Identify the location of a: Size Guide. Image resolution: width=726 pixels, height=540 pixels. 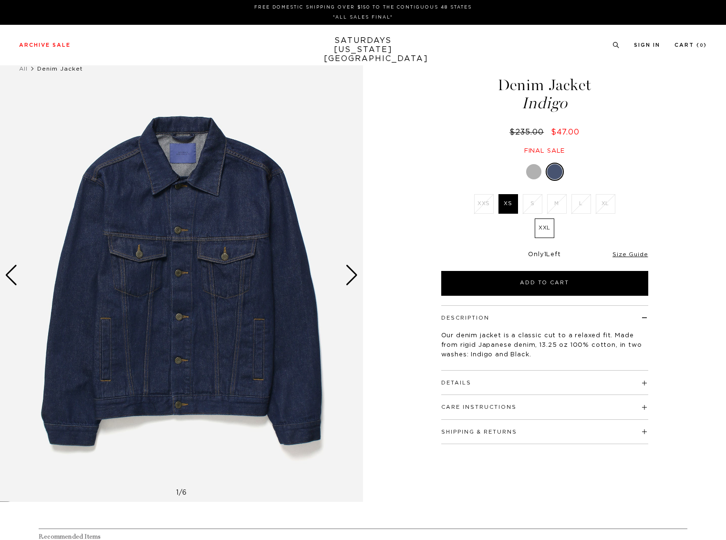
(630, 254).